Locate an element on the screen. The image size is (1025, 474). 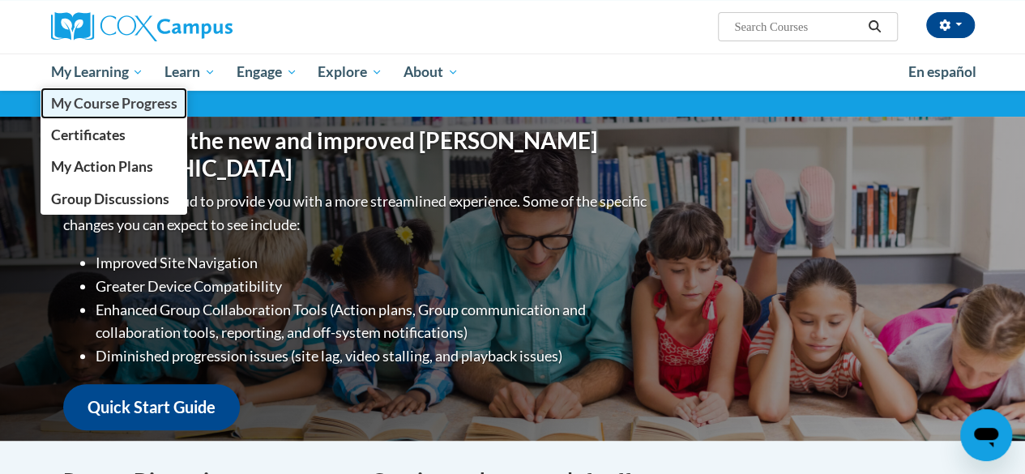
p: Overall, we are proud to provide you with a more streamlined experience. Some of the specific cha... is located at coordinates (356, 213).